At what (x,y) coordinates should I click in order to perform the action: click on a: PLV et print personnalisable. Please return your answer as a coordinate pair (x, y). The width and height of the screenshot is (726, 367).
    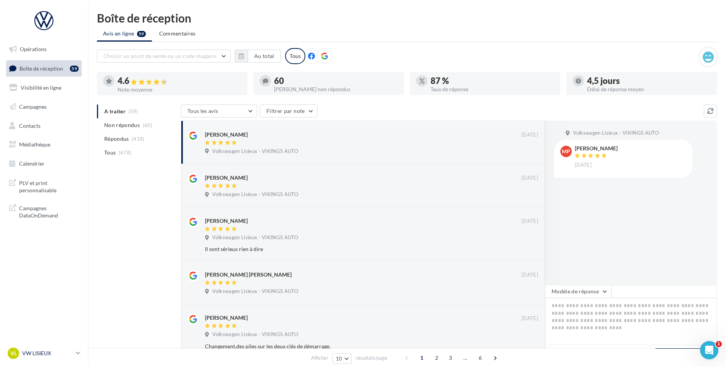
    Looking at the image, I should click on (44, 186).